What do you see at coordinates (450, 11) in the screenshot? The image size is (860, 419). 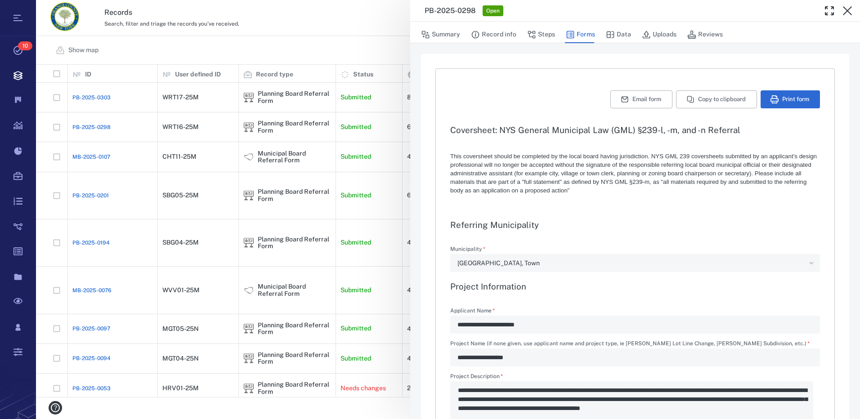 I see `h3: PB-2025-0298` at bounding box center [450, 11].